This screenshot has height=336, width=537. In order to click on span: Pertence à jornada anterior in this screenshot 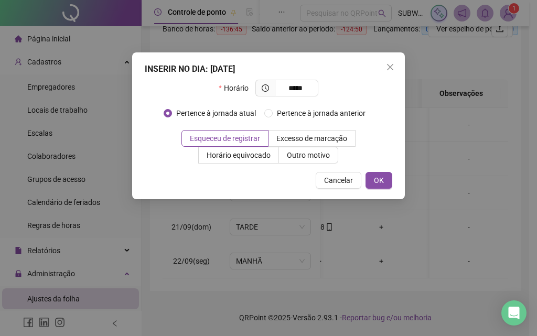, I will do `click(321, 113)`.